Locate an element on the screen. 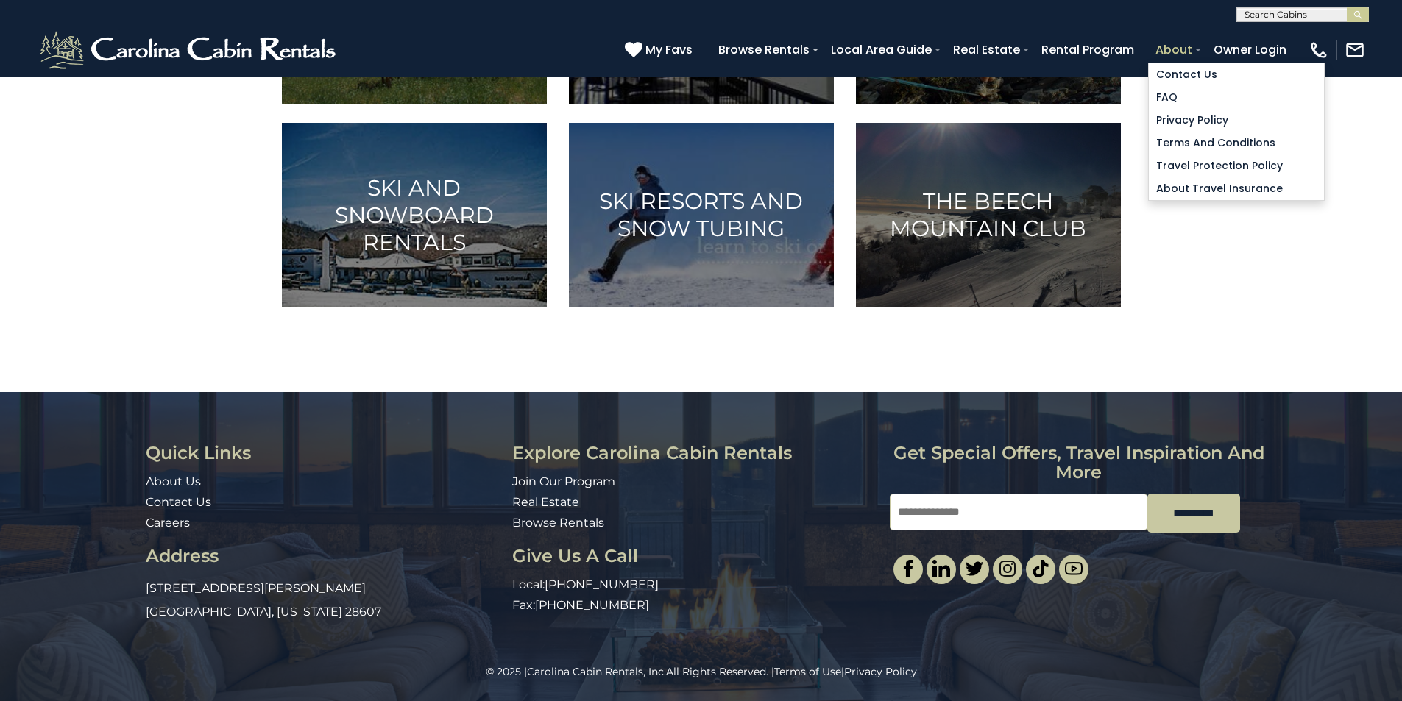 This screenshot has height=701, width=1402. a: My Favs is located at coordinates (660, 50).